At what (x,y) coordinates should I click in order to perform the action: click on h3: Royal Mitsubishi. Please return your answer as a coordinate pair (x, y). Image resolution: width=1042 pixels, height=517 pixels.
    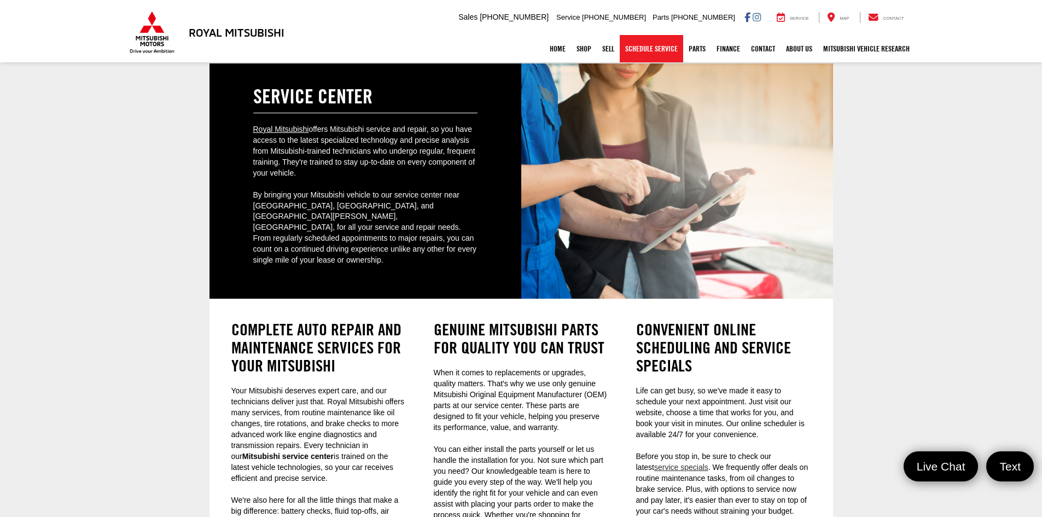
    Looking at the image, I should click on (236, 32).